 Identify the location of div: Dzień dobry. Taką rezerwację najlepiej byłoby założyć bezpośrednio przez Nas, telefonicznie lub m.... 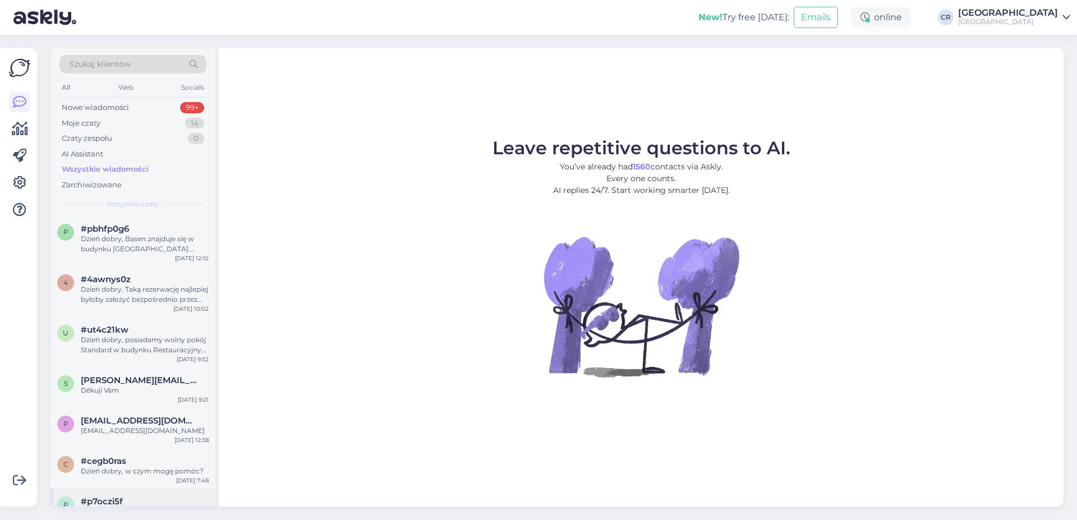
(145, 295).